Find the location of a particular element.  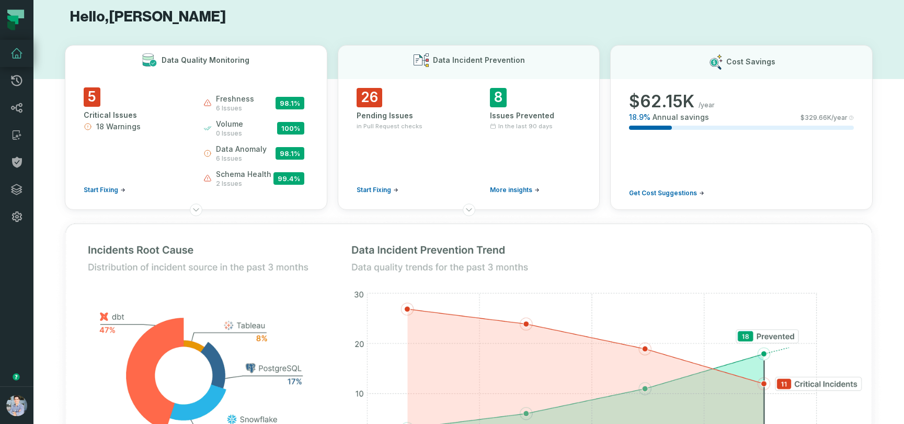

img: avatar of Alon Nafta is located at coordinates (17, 405).